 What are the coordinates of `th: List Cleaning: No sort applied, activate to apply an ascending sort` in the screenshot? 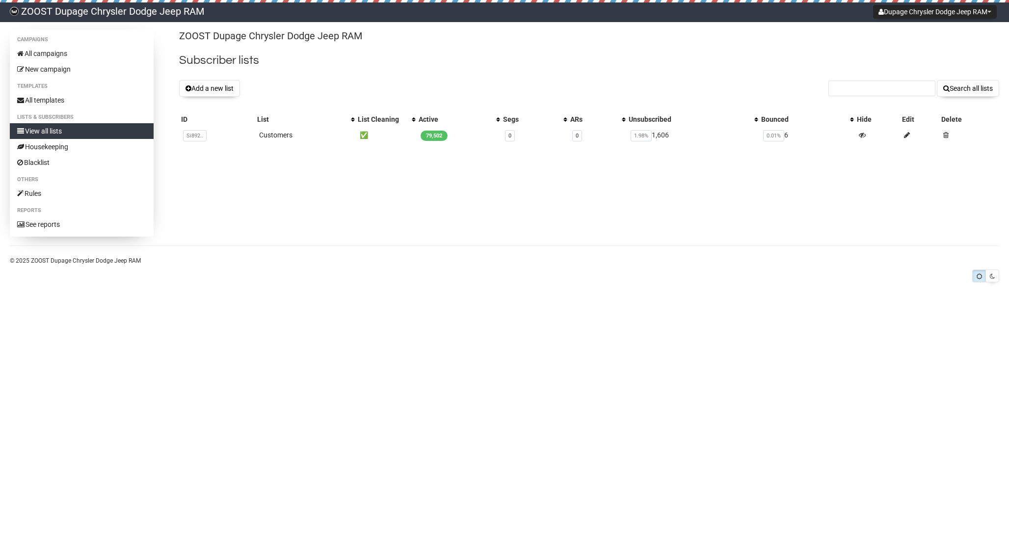 It's located at (386, 119).